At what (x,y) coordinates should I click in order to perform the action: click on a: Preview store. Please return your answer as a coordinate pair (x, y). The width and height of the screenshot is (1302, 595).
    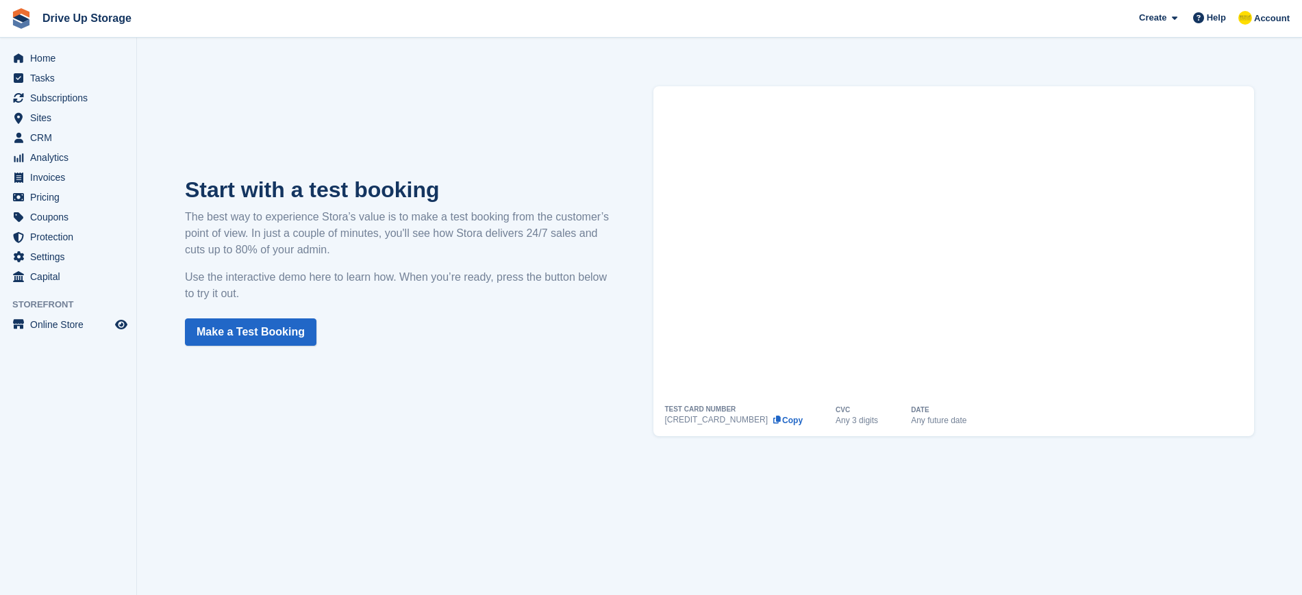
    Looking at the image, I should click on (121, 325).